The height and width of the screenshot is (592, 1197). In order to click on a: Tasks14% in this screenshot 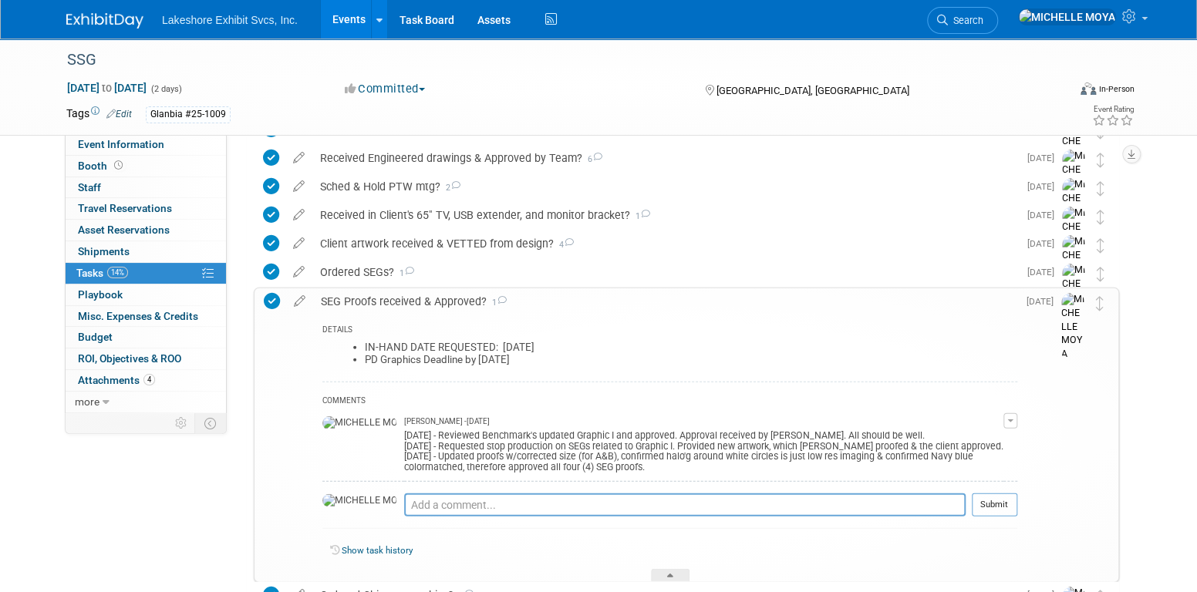, I will do `click(146, 273)`.